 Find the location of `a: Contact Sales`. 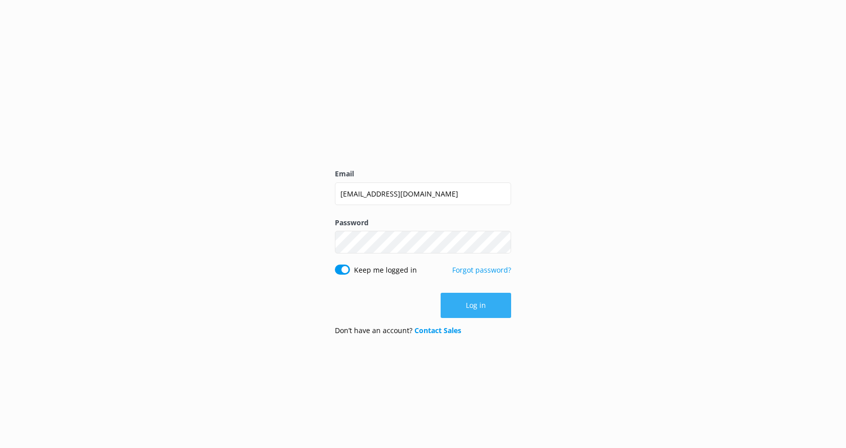

a: Contact Sales is located at coordinates (438, 330).